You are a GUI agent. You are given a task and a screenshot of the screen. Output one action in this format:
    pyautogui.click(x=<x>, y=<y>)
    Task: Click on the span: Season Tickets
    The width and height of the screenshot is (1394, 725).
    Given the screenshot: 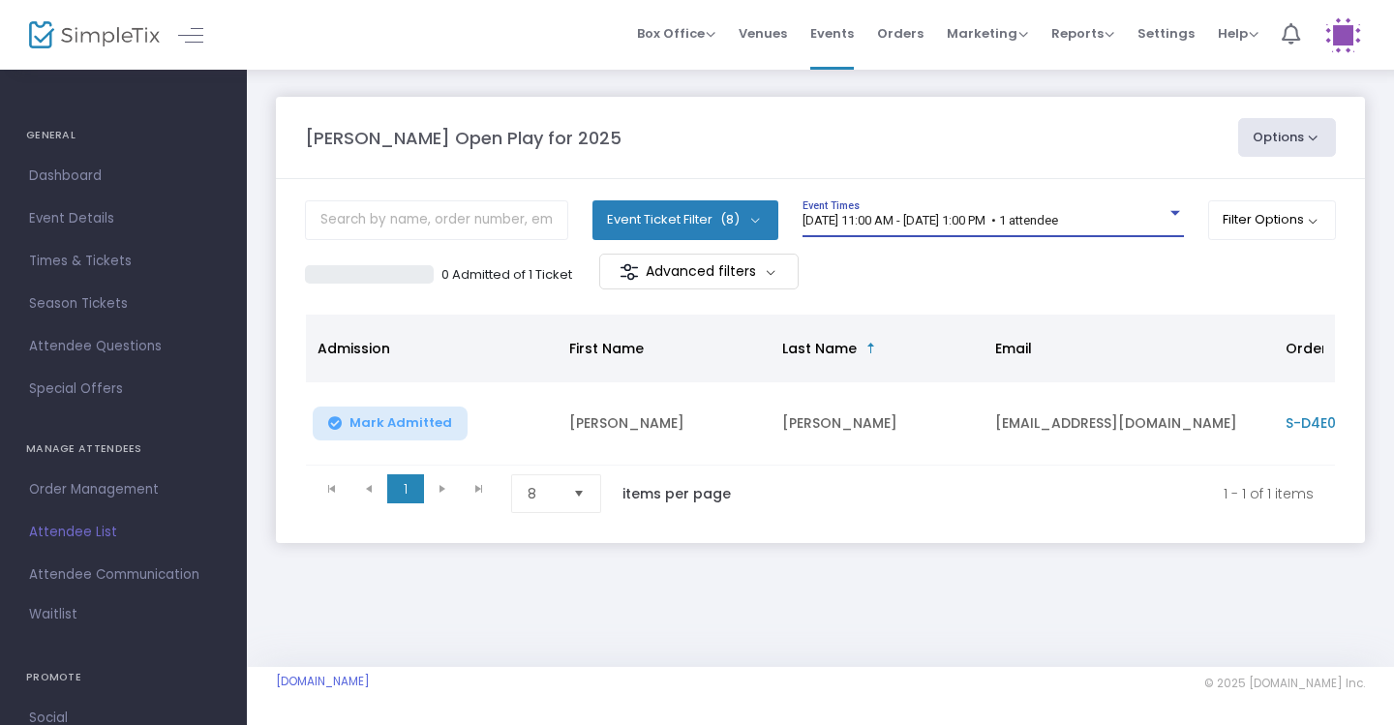 What is the action you would take?
    pyautogui.click(x=123, y=304)
    